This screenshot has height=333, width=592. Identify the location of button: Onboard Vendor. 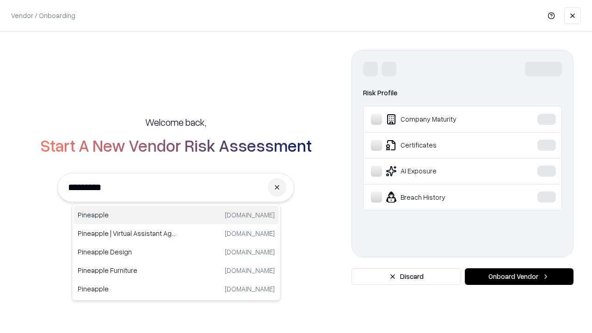
(519, 276).